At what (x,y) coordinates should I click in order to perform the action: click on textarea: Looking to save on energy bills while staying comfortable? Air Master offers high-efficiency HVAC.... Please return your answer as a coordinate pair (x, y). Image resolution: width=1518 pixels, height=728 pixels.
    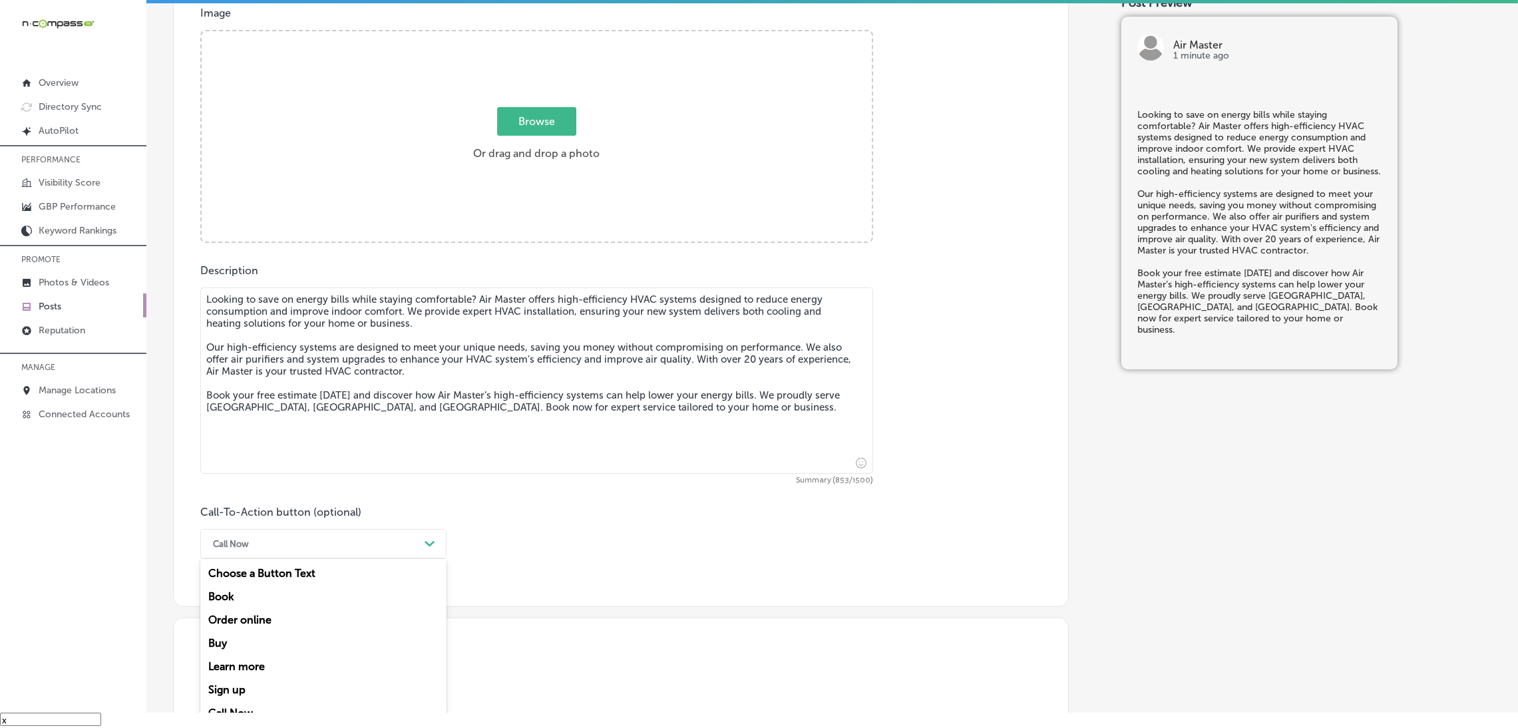
    Looking at the image, I should click on (537, 381).